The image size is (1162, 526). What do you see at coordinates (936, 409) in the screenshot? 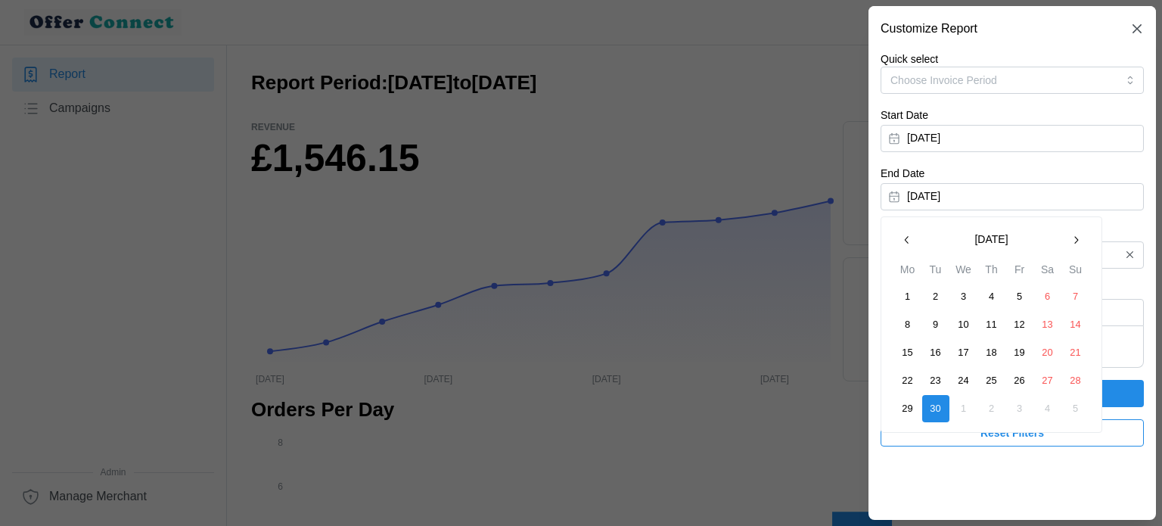
I see `button: 30 September 2025` at bounding box center [936, 409].